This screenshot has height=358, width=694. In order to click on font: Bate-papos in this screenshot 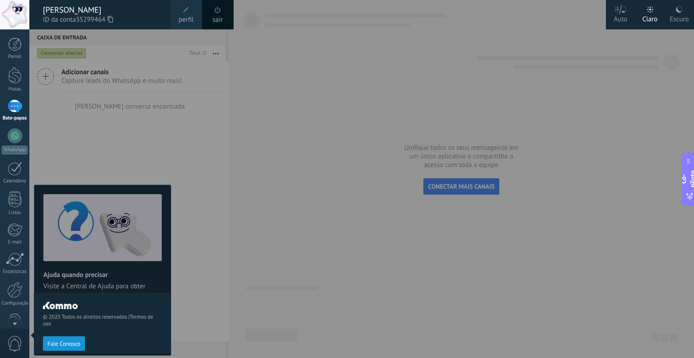, I will do `click(14, 118)`.